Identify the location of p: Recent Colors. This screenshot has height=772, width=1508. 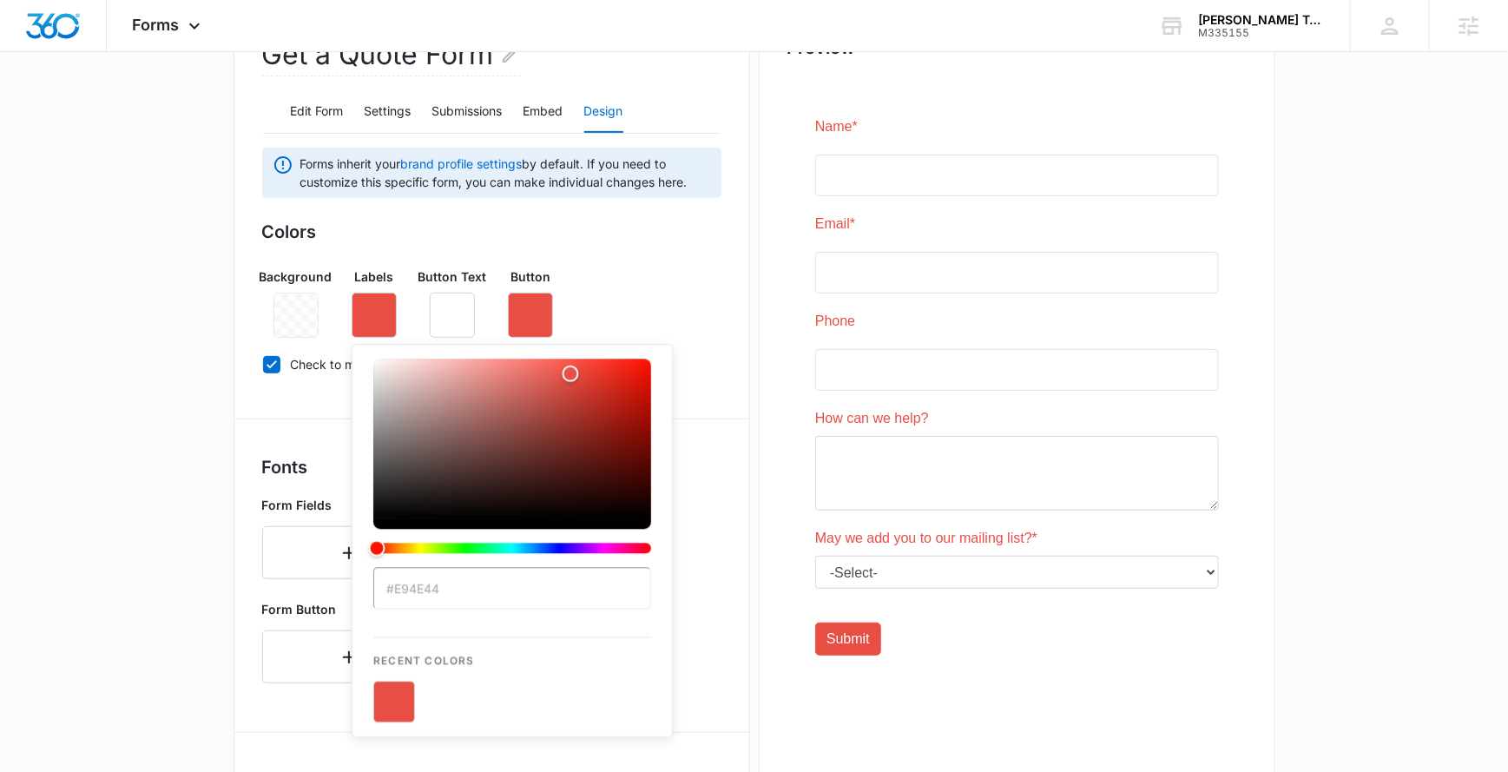
(512, 653).